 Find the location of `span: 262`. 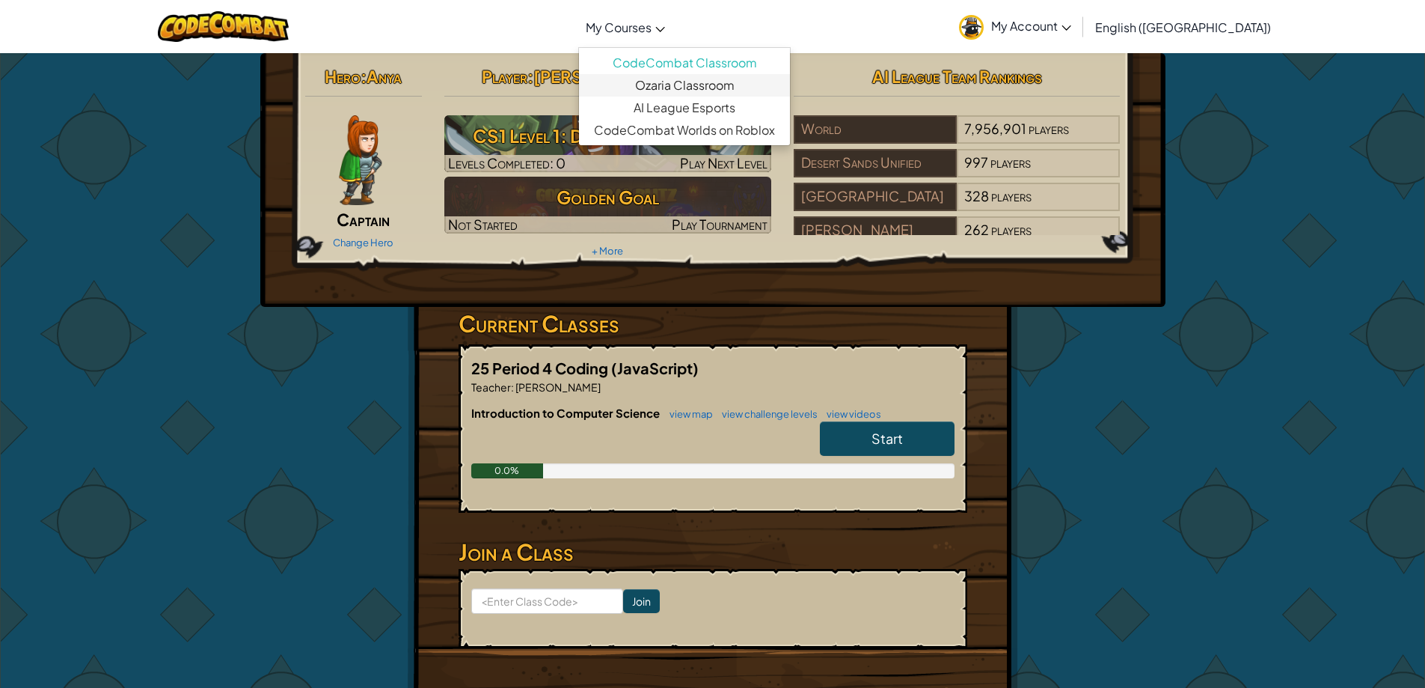

span: 262 is located at coordinates (976, 229).